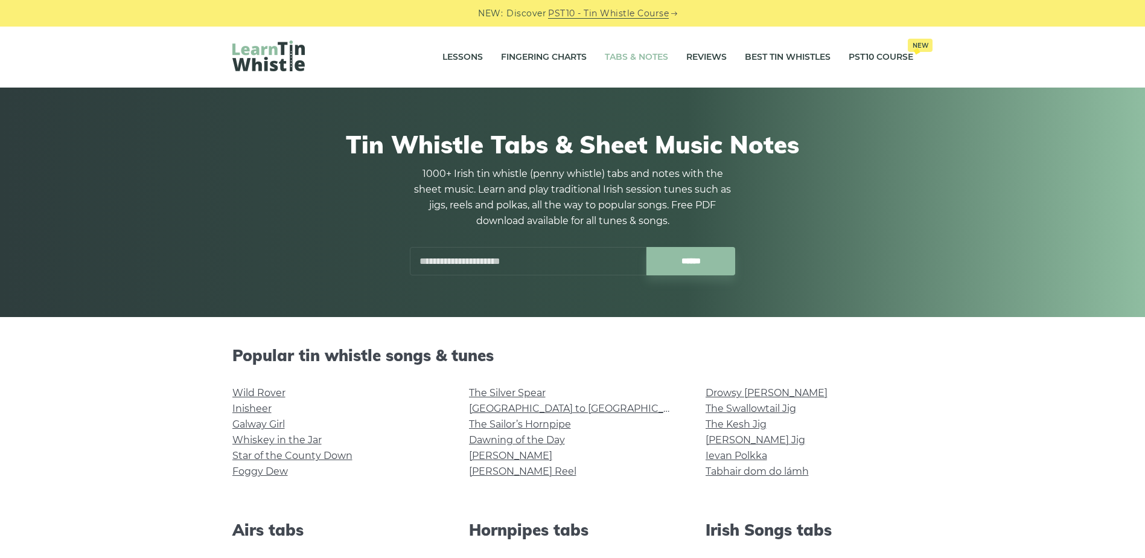 Image resolution: width=1145 pixels, height=558 pixels. What do you see at coordinates (751, 408) in the screenshot?
I see `a: The Swallowtail Jig` at bounding box center [751, 408].